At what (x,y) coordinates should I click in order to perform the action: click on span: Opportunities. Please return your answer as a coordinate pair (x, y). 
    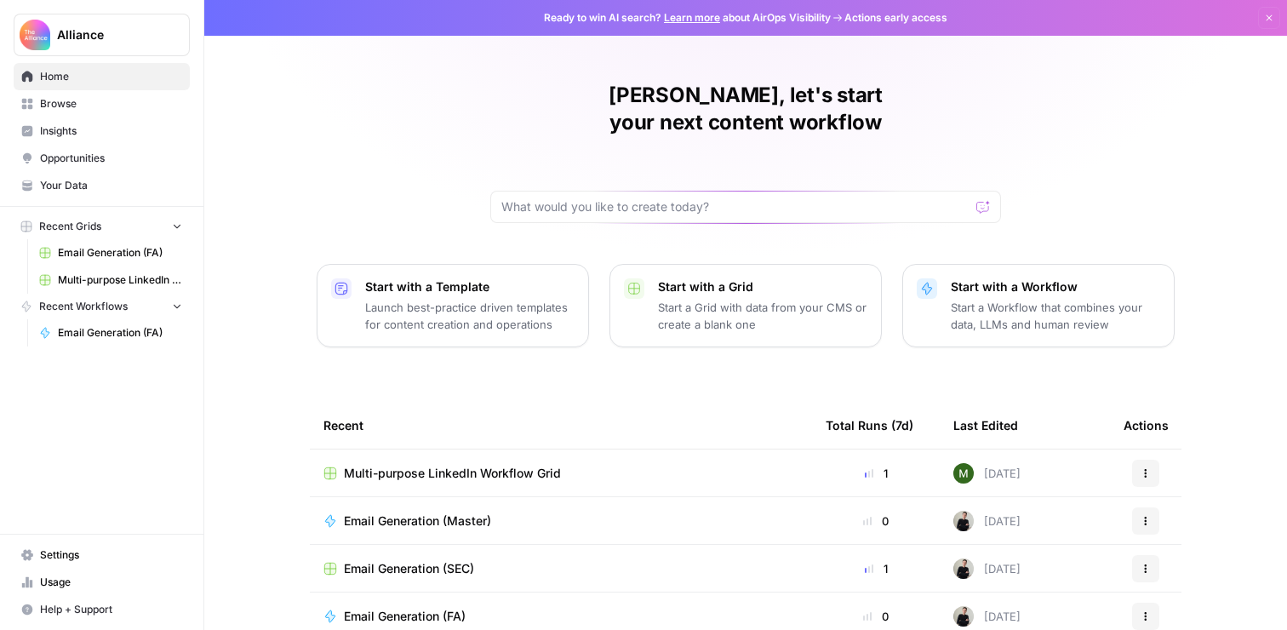
    Looking at the image, I should click on (111, 158).